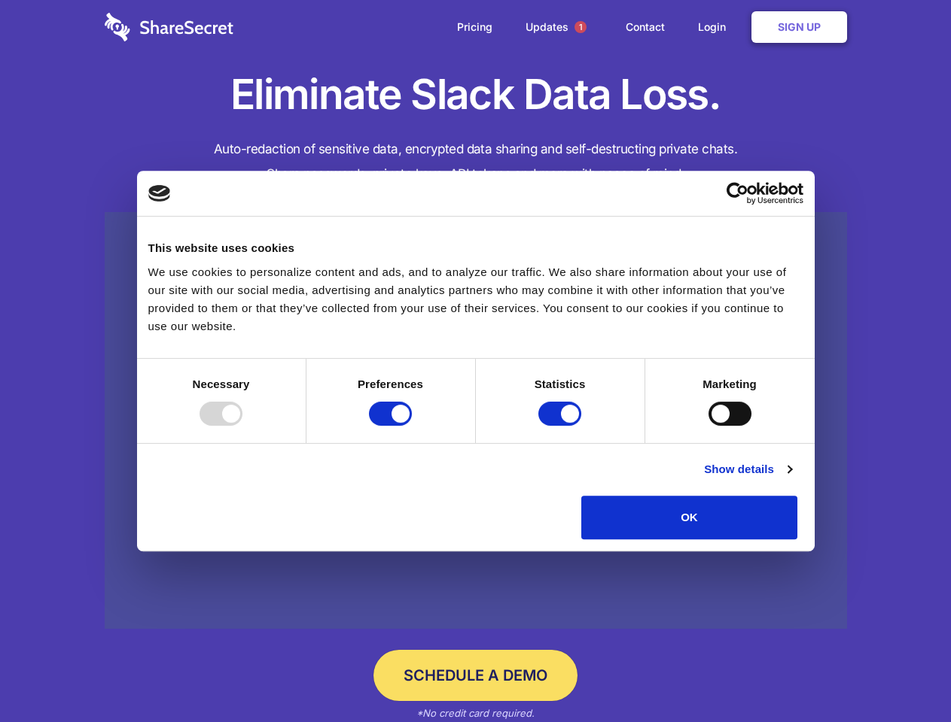  What do you see at coordinates (715, 27) in the screenshot?
I see `a: Login` at bounding box center [715, 27].